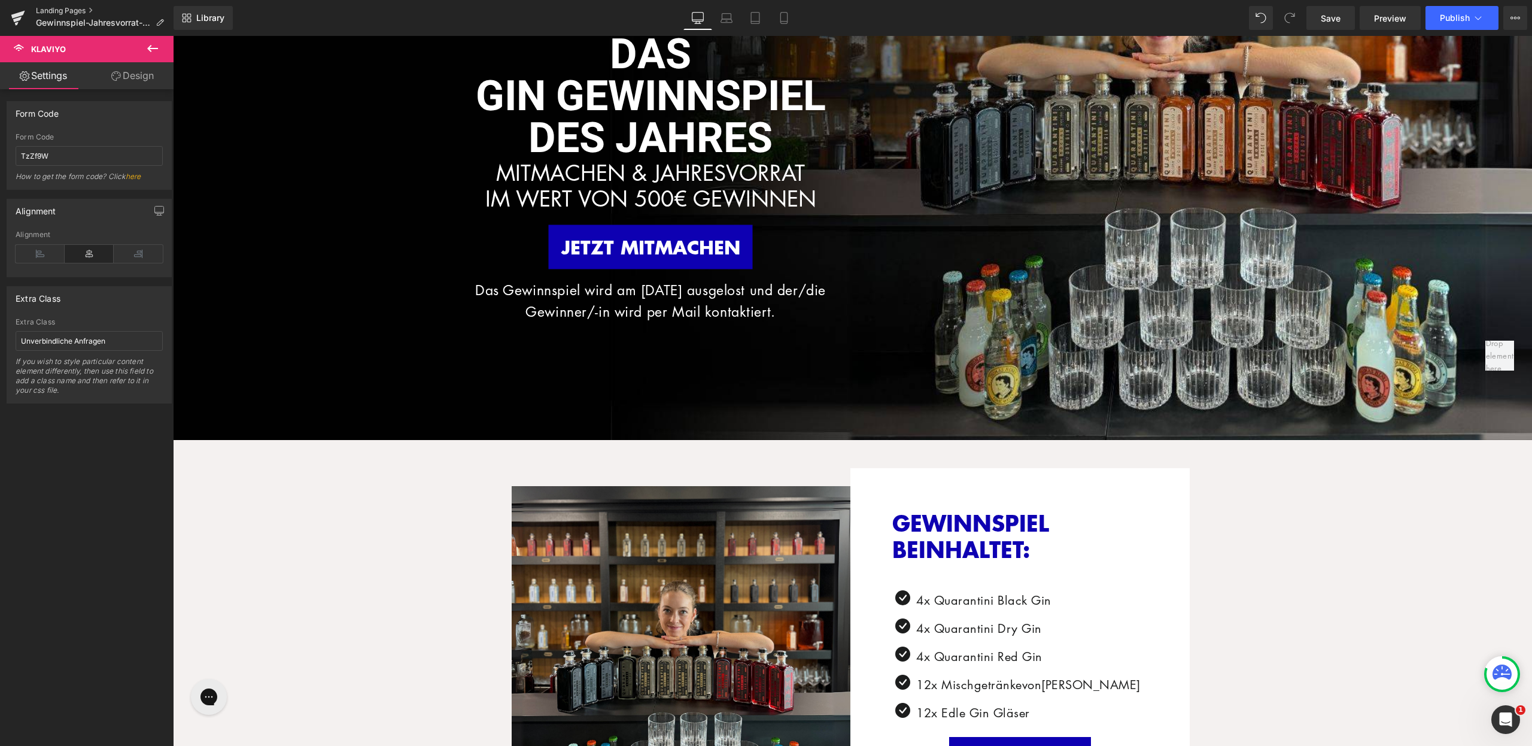 The width and height of the screenshot is (1532, 746). I want to click on p: 4x Quarantini Black Gin, so click(855, 564).